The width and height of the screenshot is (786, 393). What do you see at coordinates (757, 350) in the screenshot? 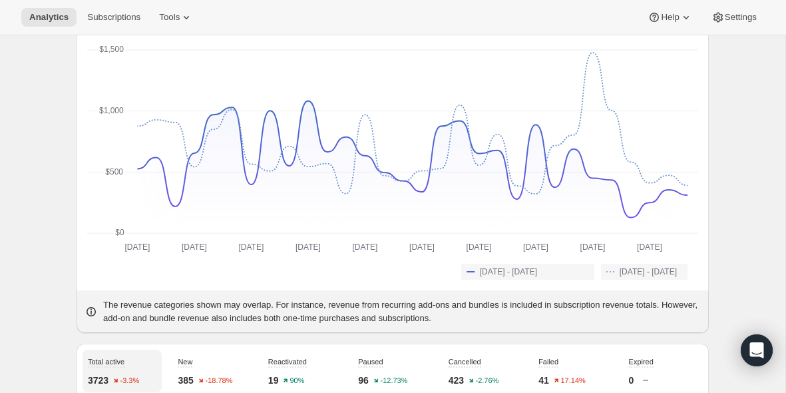
I see `div: Open Intercom Messenger` at bounding box center [757, 350].